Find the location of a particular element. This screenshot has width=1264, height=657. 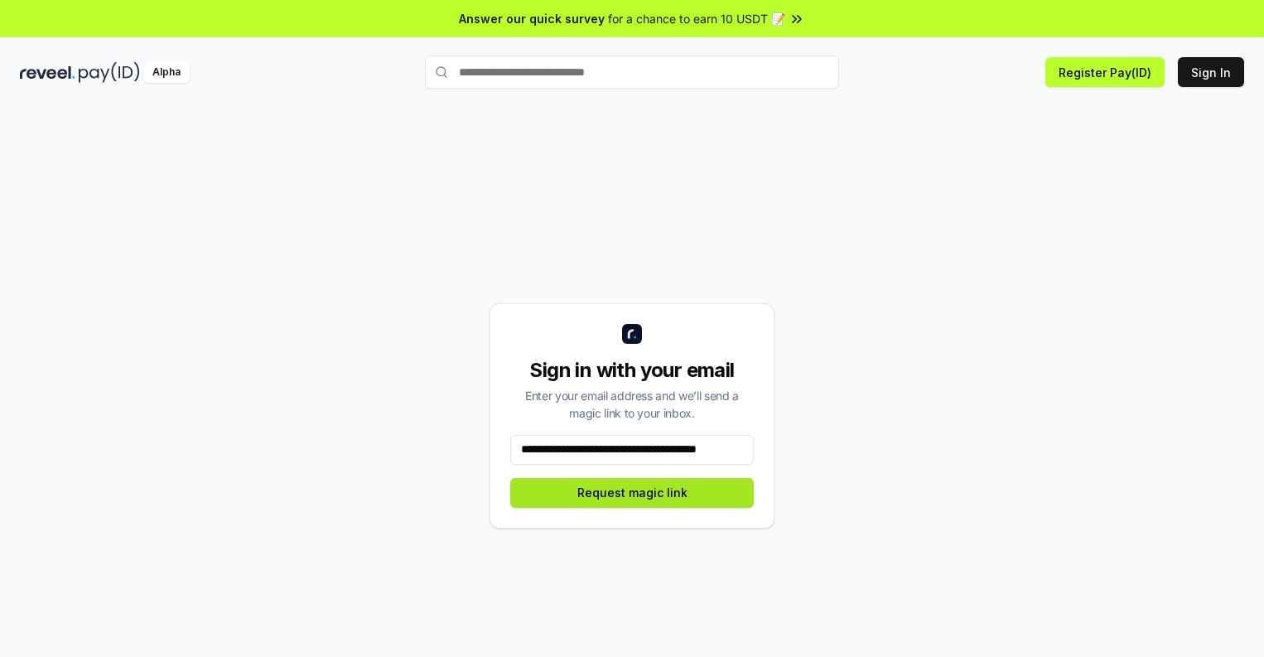

img: logo_small is located at coordinates (632, 334).